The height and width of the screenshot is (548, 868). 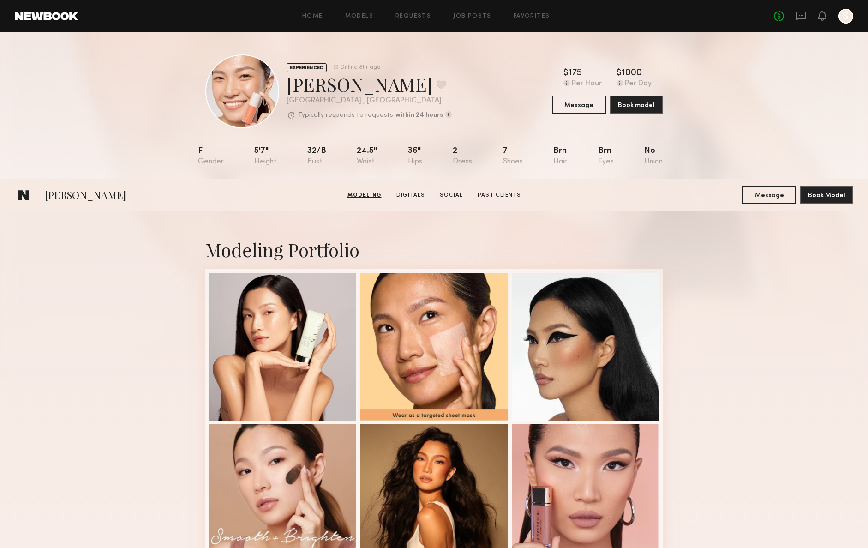 What do you see at coordinates (638, 84) in the screenshot?
I see `div: Per Day` at bounding box center [638, 84].